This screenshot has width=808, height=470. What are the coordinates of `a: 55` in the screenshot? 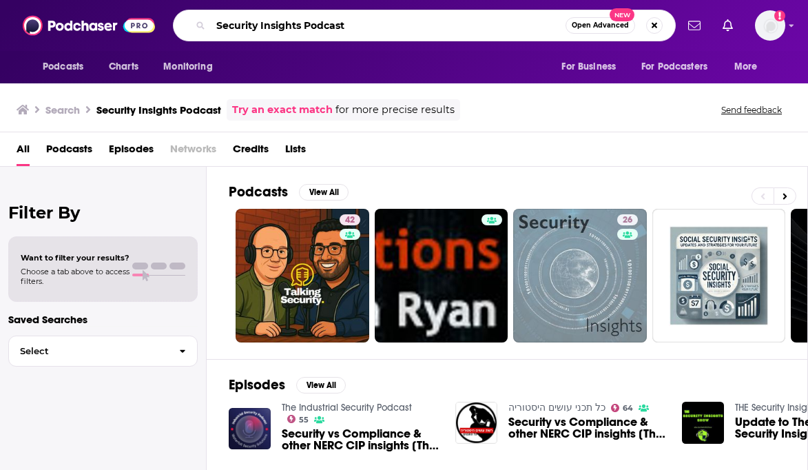 It's located at (298, 419).